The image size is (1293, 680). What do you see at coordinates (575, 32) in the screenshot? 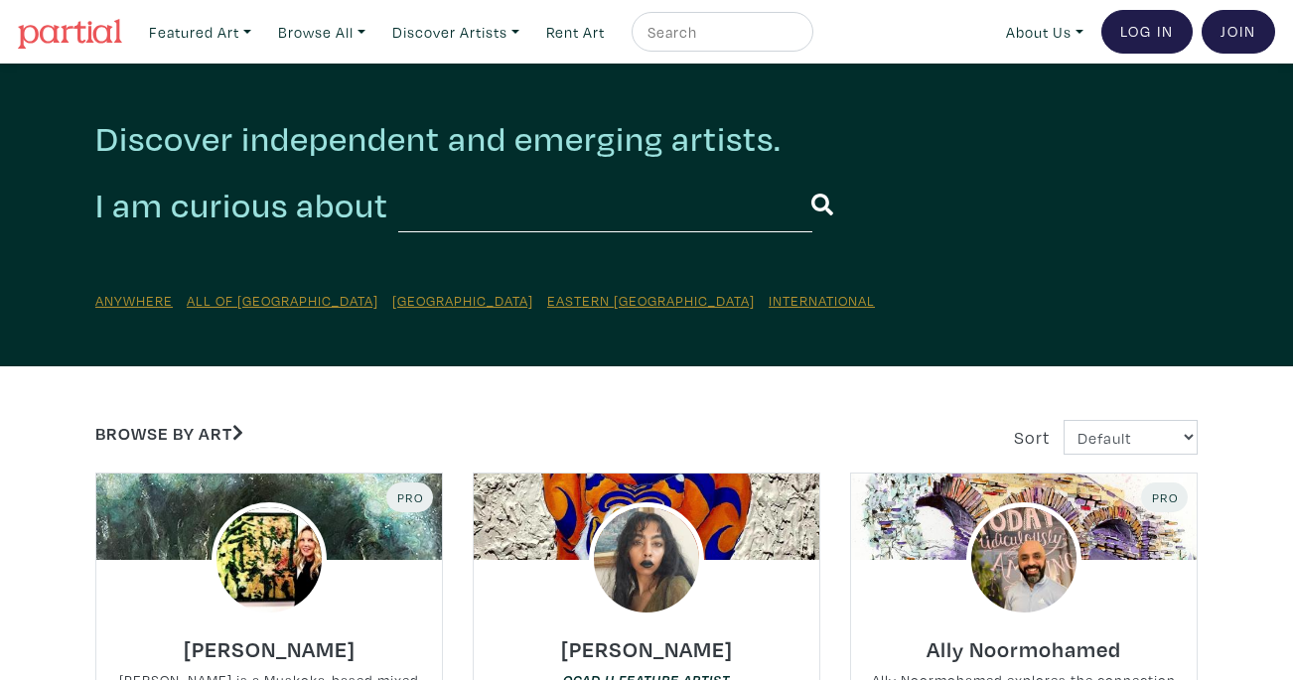
I see `a: Rent Art` at bounding box center [575, 32].